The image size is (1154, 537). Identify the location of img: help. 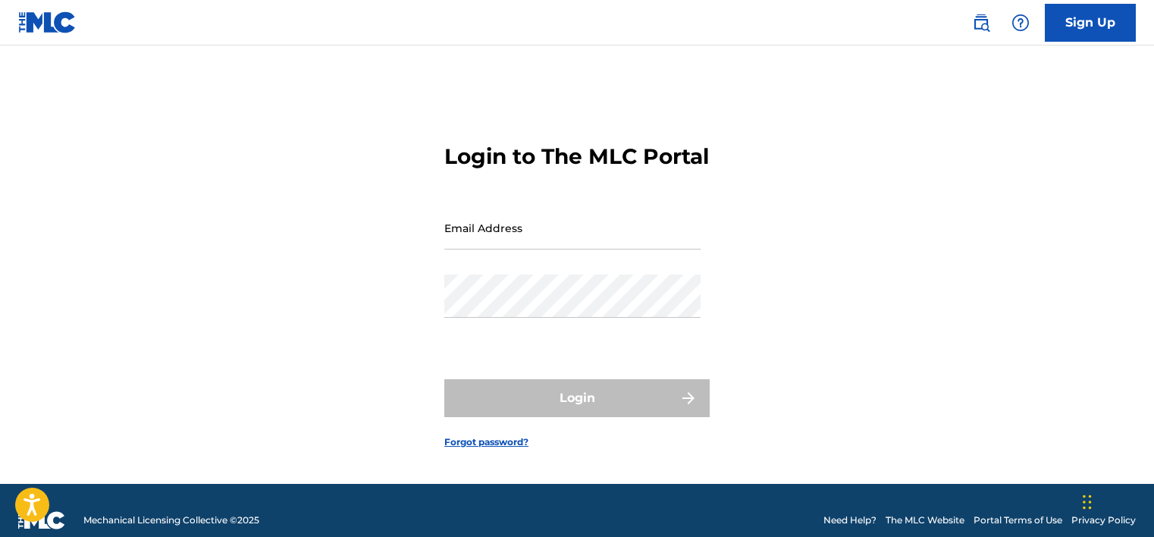
(1020, 23).